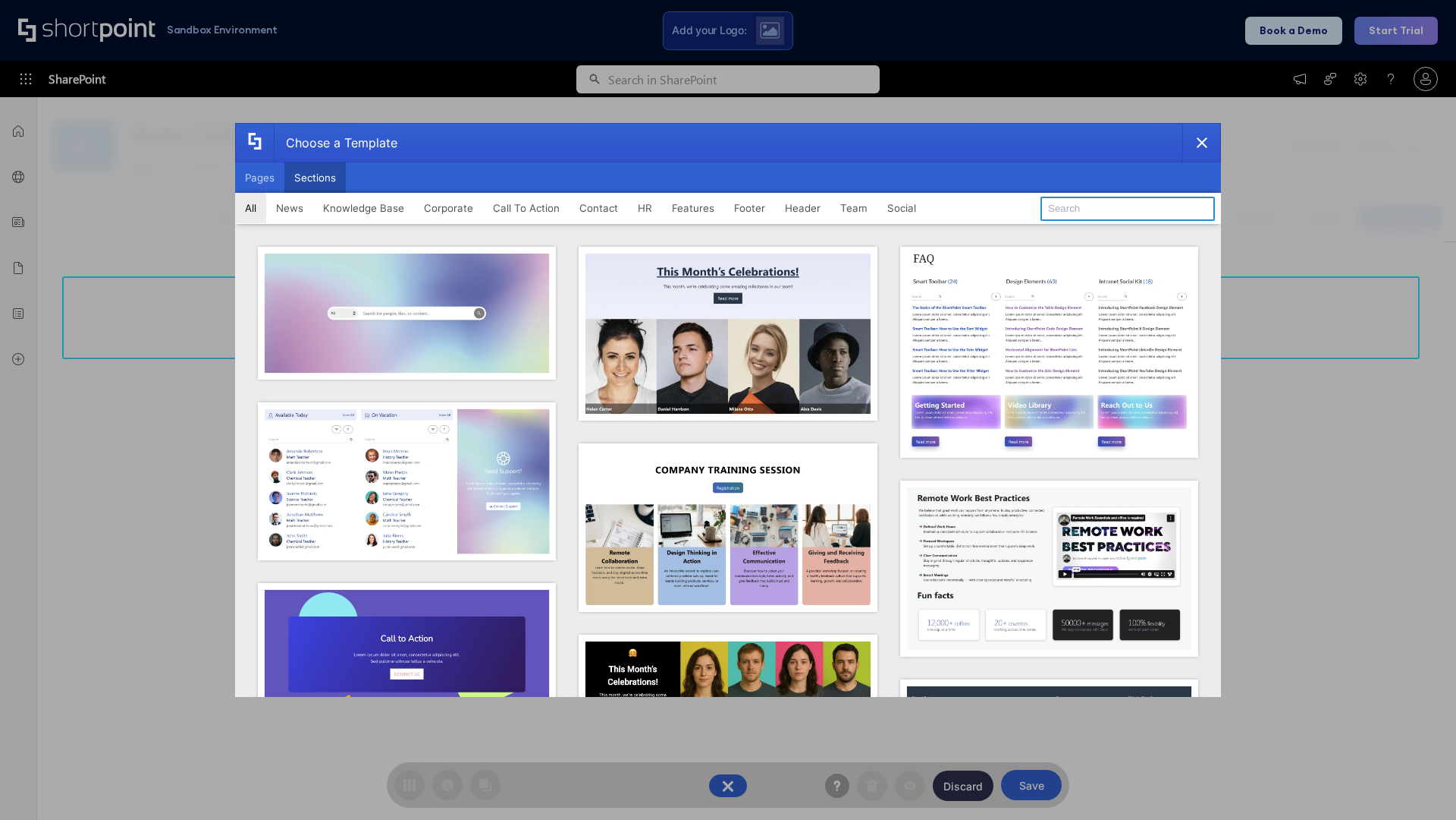 This screenshot has width=1456, height=820. I want to click on button: Team, so click(854, 208).